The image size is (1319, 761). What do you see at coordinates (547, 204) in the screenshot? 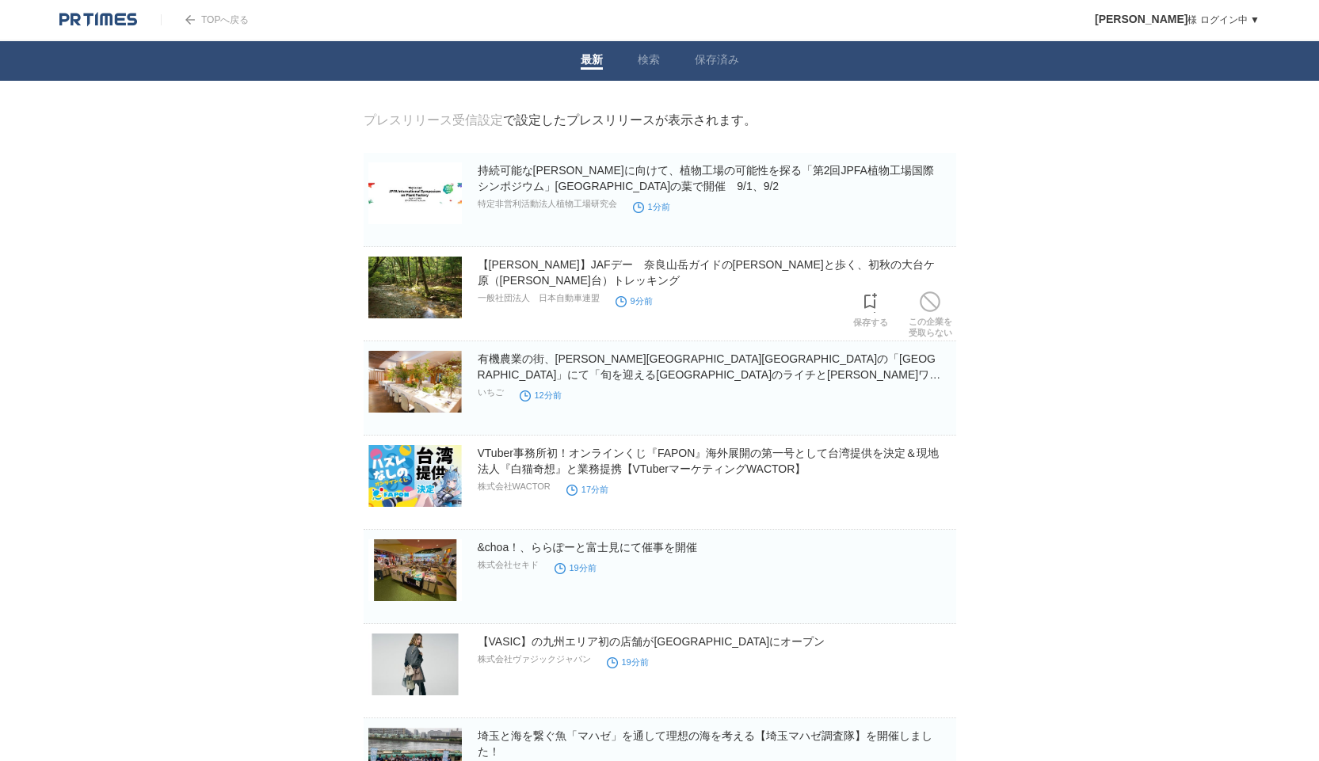
I see `p: 特定非営利活動法人植物工場研究会` at bounding box center [547, 204].